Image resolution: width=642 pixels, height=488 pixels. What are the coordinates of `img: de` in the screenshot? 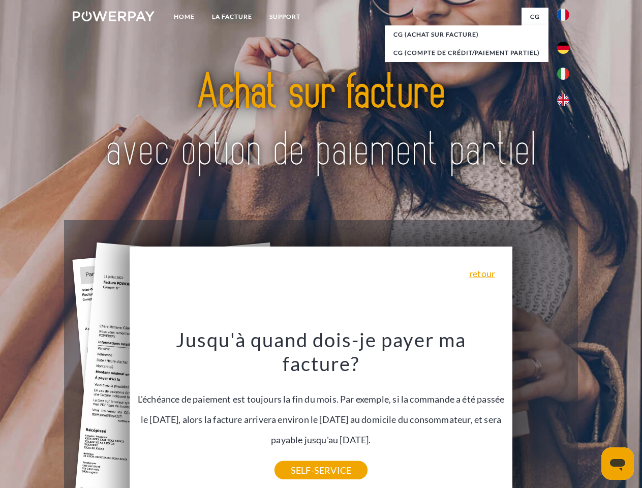 It's located at (563, 48).